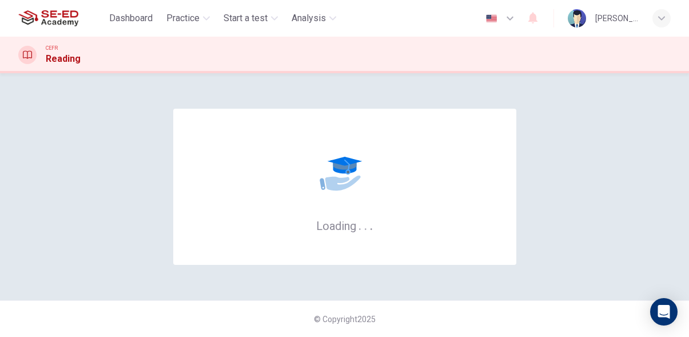  What do you see at coordinates (48, 18) in the screenshot?
I see `img: SE-ED Academy logo` at bounding box center [48, 18].